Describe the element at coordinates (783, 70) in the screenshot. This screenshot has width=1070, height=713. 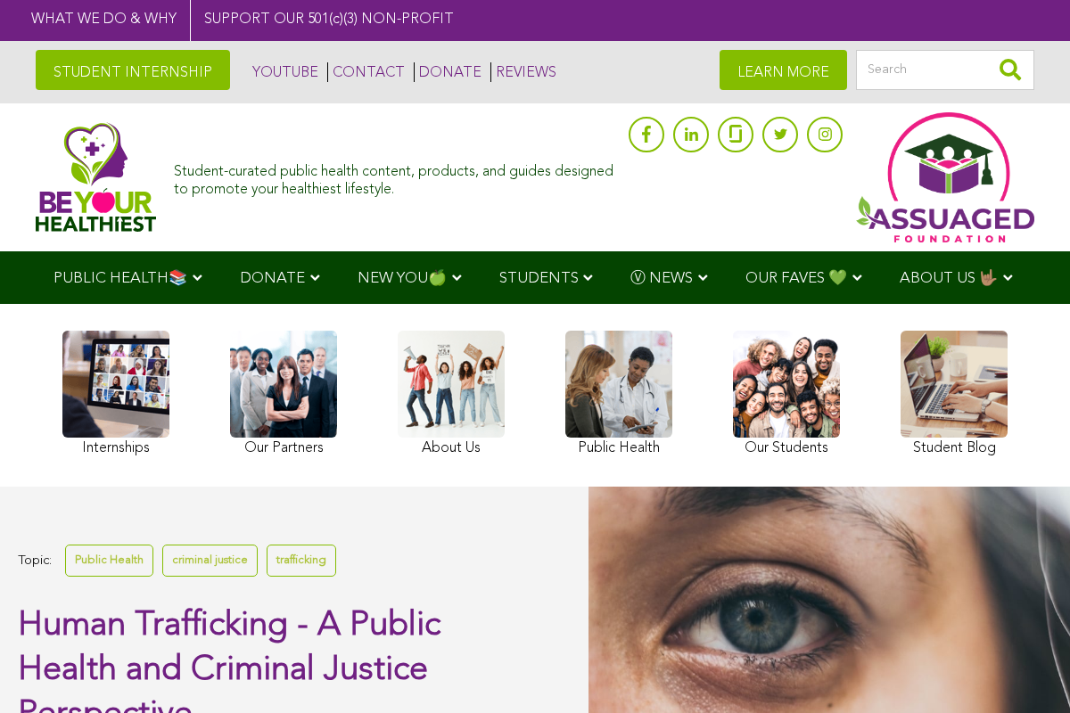
I see `a: LEARN MORE` at that location.